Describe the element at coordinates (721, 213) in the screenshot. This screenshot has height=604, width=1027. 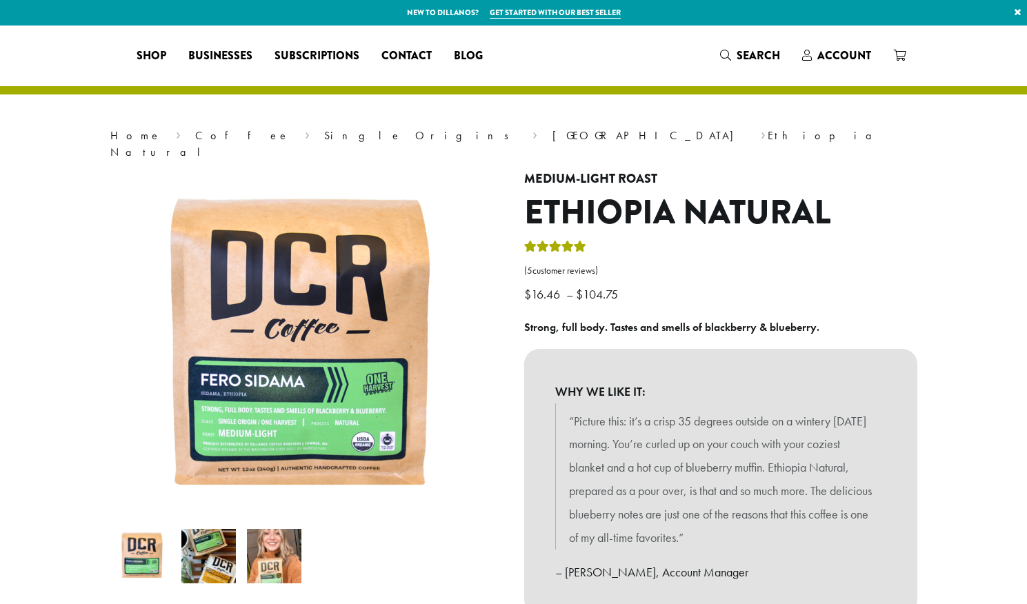
I see `h1: Ethiopia Natural` at that location.